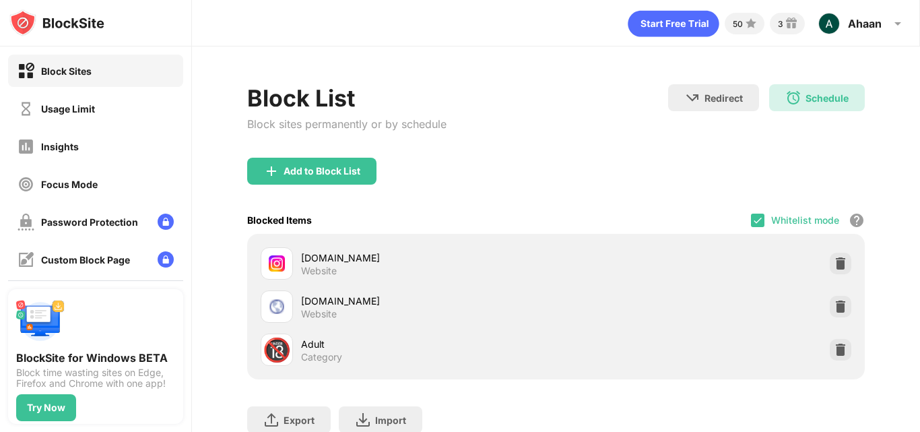  What do you see at coordinates (751, 24) in the screenshot?
I see `img: points-small.svg` at bounding box center [751, 24].